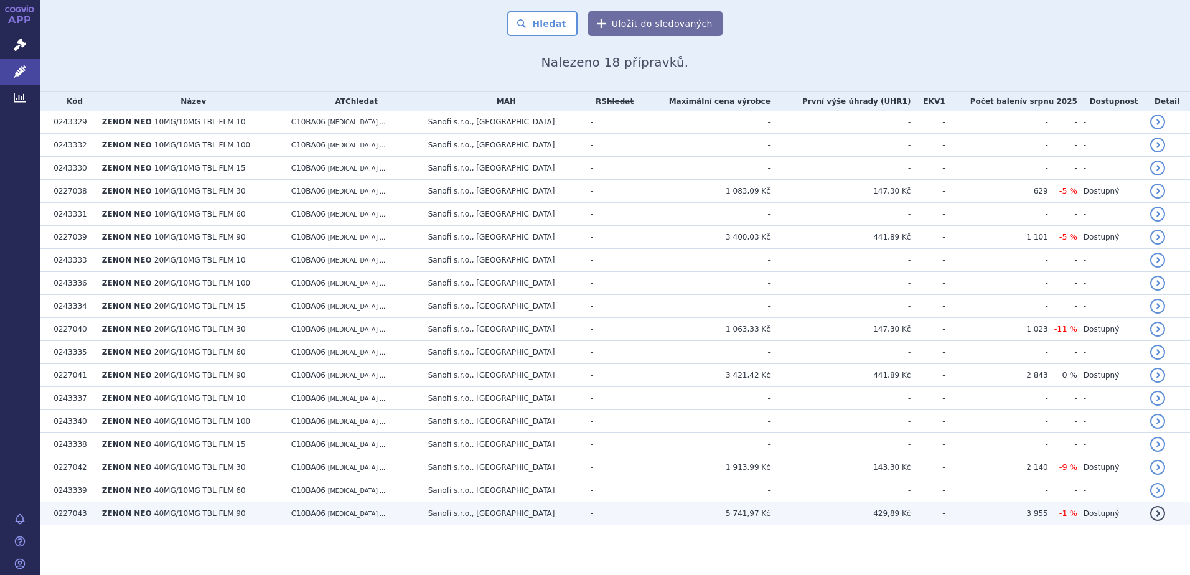 Image resolution: width=1190 pixels, height=575 pixels. I want to click on span: 20MG/10MG TBL FLM 10, so click(200, 260).